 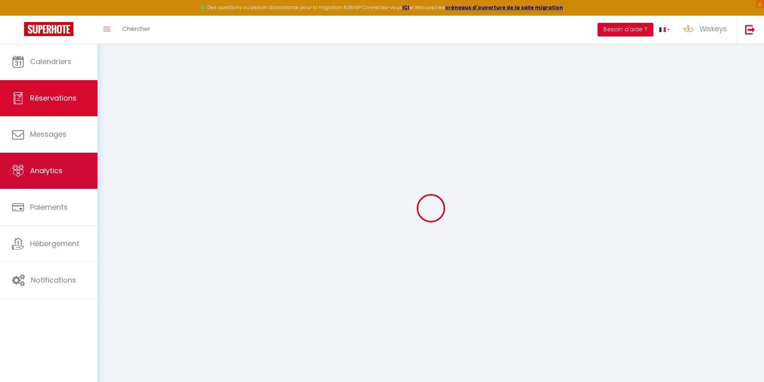 I want to click on span: Calendriers, so click(x=51, y=61).